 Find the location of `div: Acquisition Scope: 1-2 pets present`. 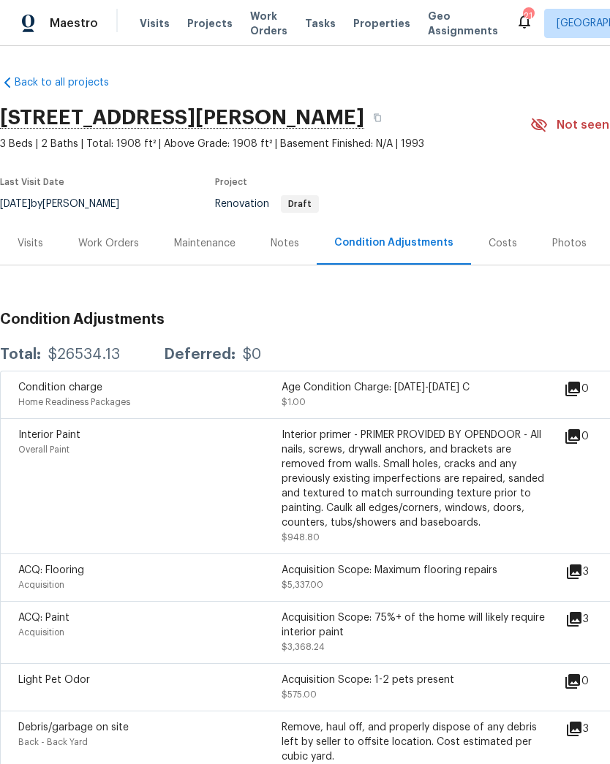

div: Acquisition Scope: 1-2 pets present is located at coordinates (413, 680).